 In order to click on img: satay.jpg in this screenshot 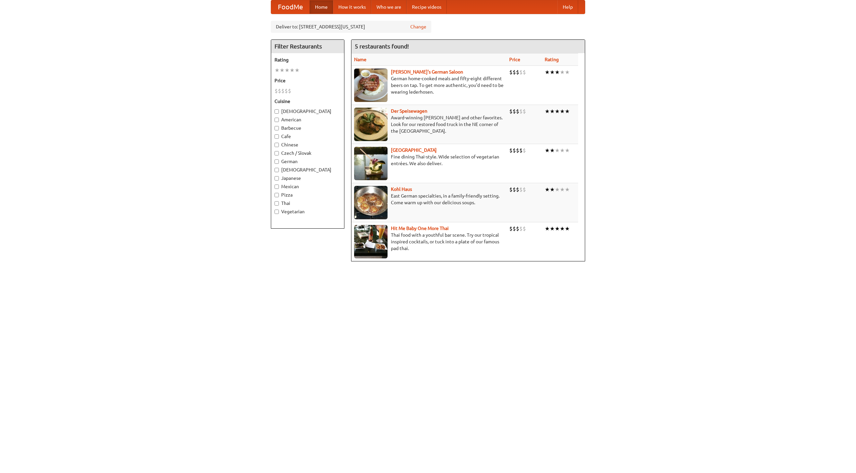, I will do `click(371, 164)`.